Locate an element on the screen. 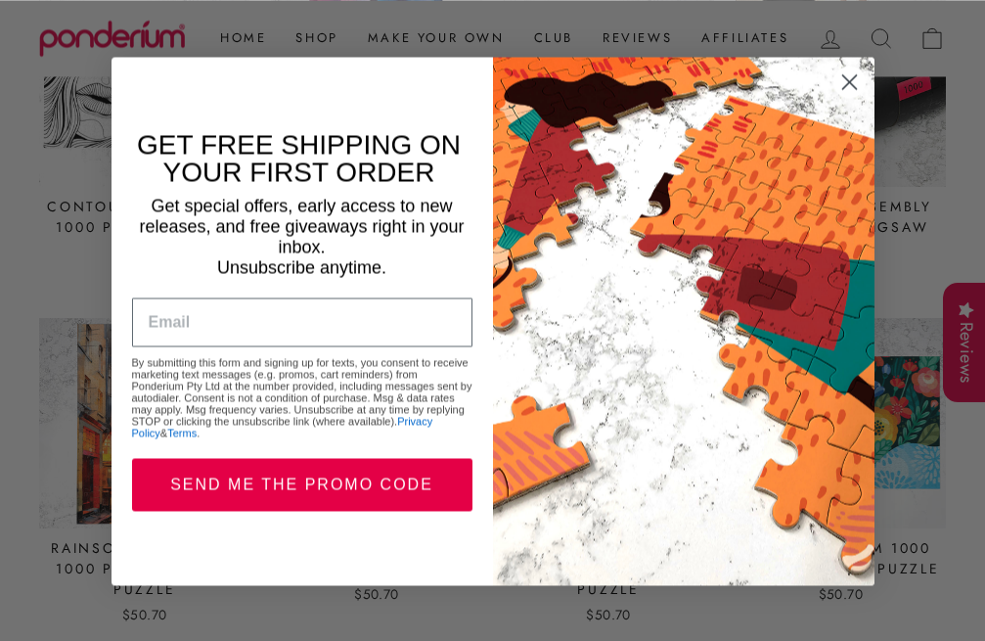 This screenshot has height=641, width=985. p: By submitting this form and signing up for texts, you consent to receive marketing text messages ... is located at coordinates (302, 397).